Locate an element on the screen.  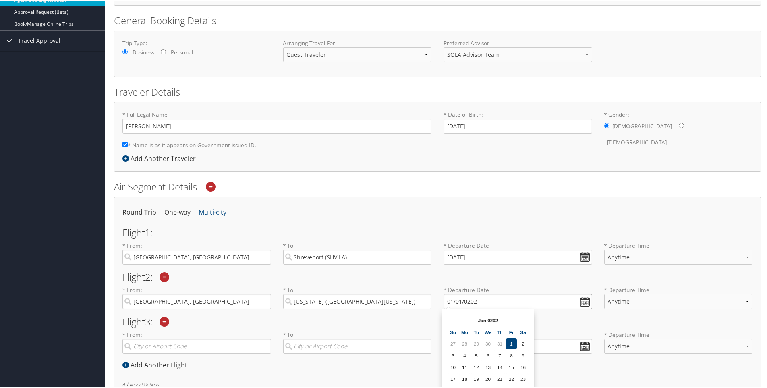
label: * Gender: is located at coordinates (679, 129).